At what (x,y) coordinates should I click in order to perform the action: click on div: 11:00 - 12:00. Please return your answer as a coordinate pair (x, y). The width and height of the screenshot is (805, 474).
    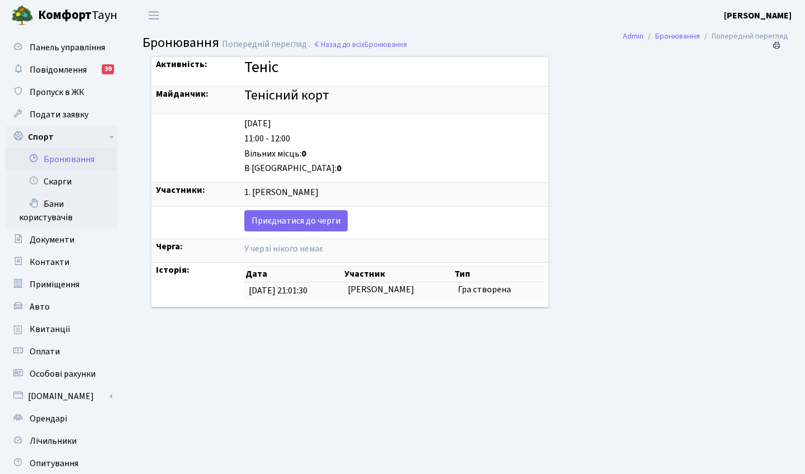
    Looking at the image, I should click on (394, 139).